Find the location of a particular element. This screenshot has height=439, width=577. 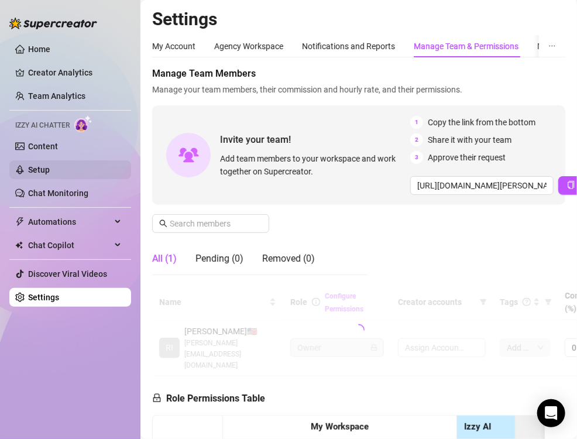

img: logo-BBDzfeDw.svg is located at coordinates (53, 23).